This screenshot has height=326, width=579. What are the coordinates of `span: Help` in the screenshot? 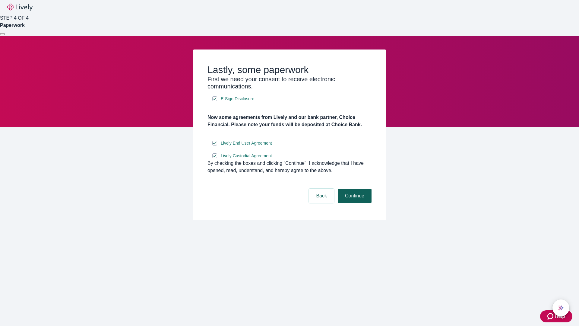 It's located at (560, 316).